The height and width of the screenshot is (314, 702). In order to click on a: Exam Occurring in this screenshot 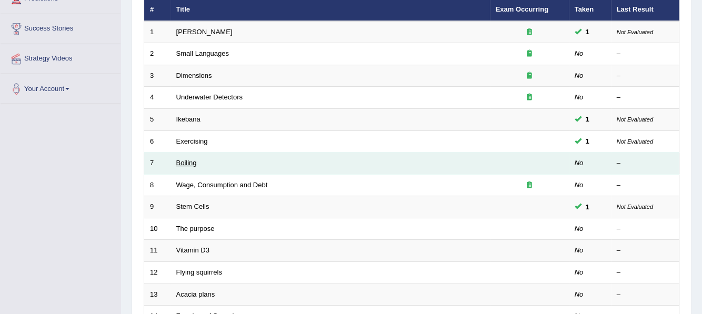, I will do `click(522, 9)`.